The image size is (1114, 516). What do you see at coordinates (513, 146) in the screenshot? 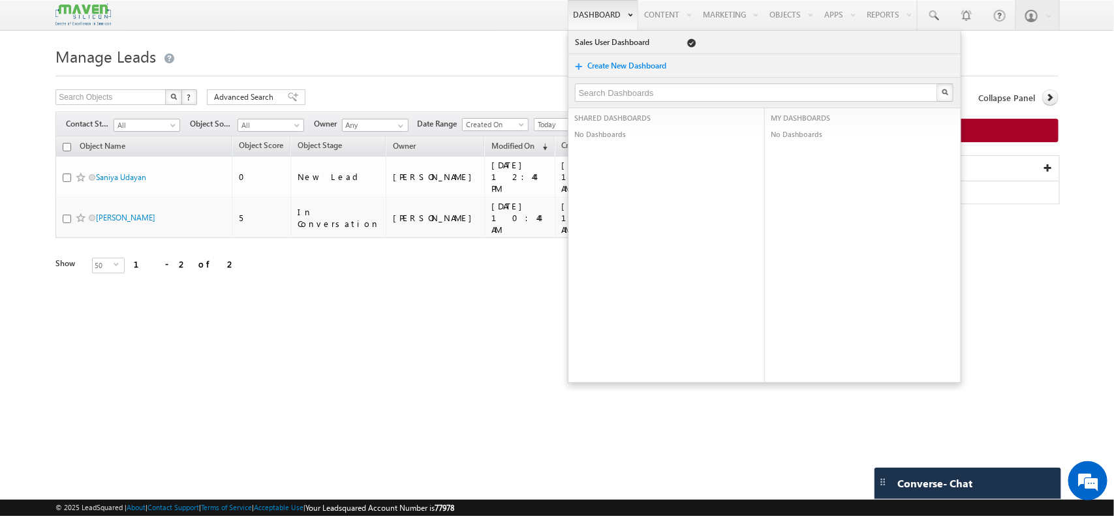
I see `span: Modified On` at bounding box center [513, 146].